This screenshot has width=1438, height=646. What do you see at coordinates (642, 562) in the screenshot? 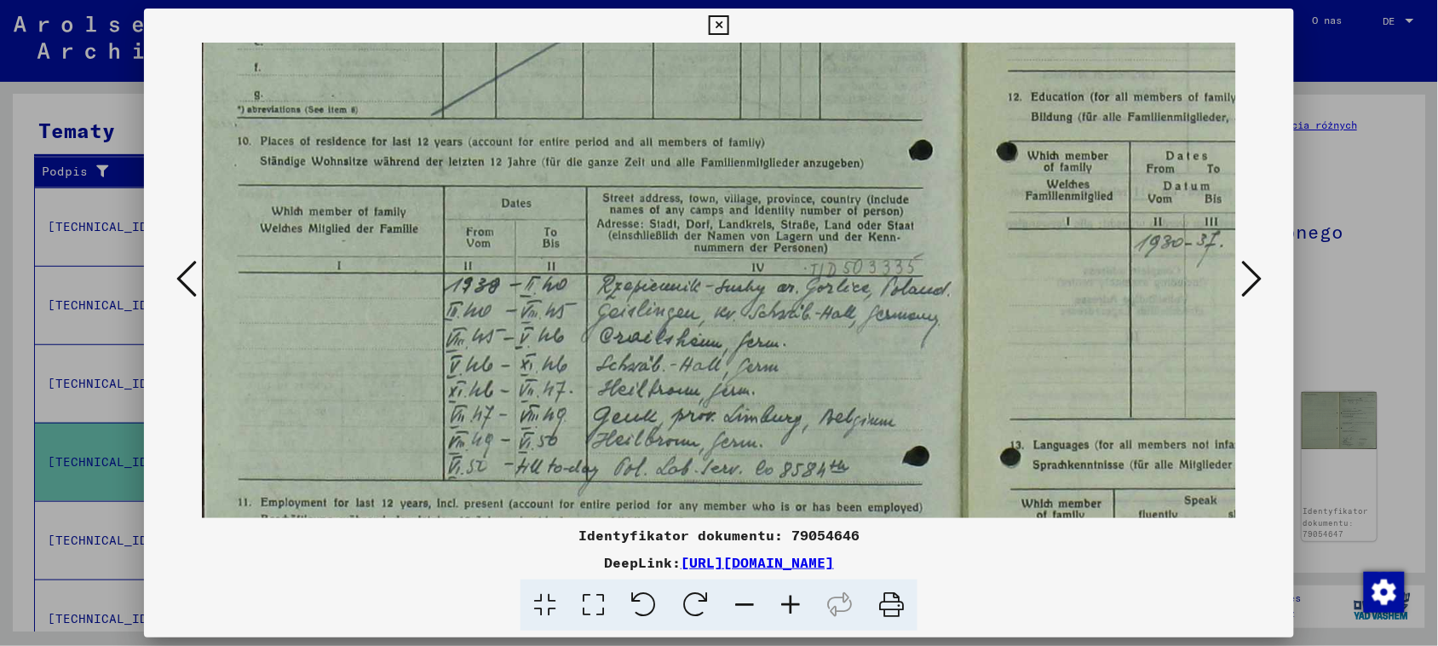
I see `font: DeepLink:` at bounding box center [642, 562].